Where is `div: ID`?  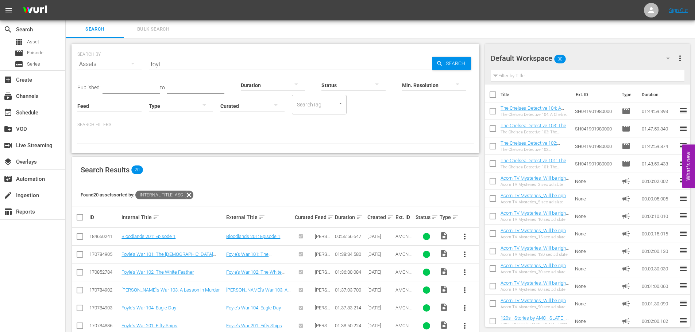 div: ID is located at coordinates (104, 217).